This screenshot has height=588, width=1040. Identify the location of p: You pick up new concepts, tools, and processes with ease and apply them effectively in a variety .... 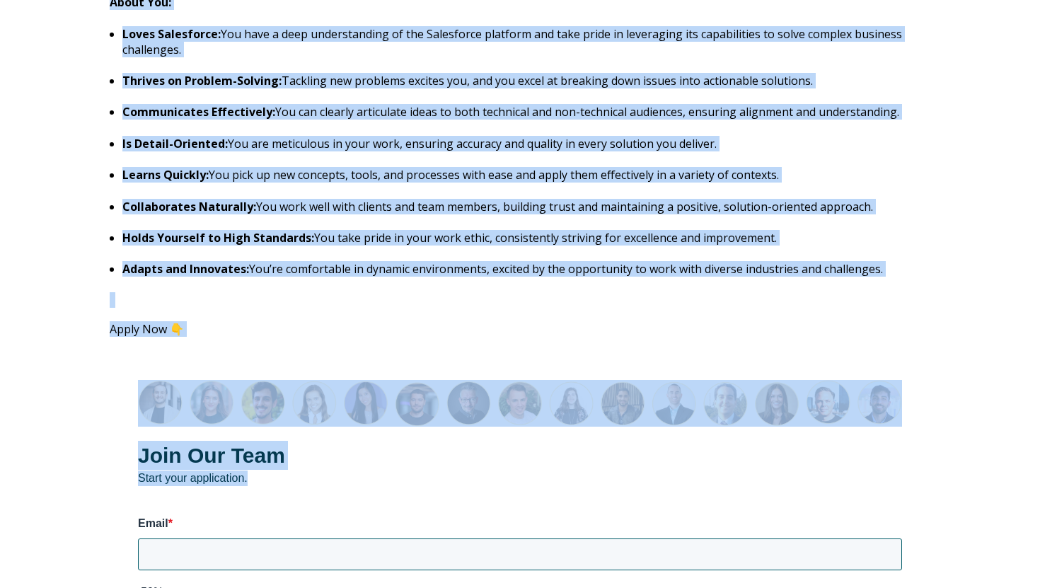
(526, 175).